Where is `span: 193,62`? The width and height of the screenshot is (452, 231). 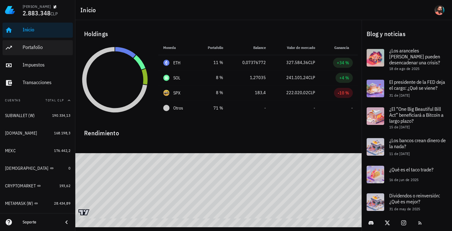 span: 193,62 is located at coordinates (65, 185).